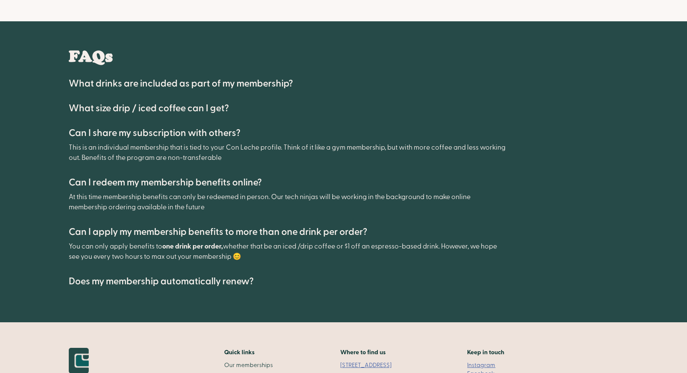  I want to click on h4: Can I redeem my membership benefits online?, so click(165, 183).